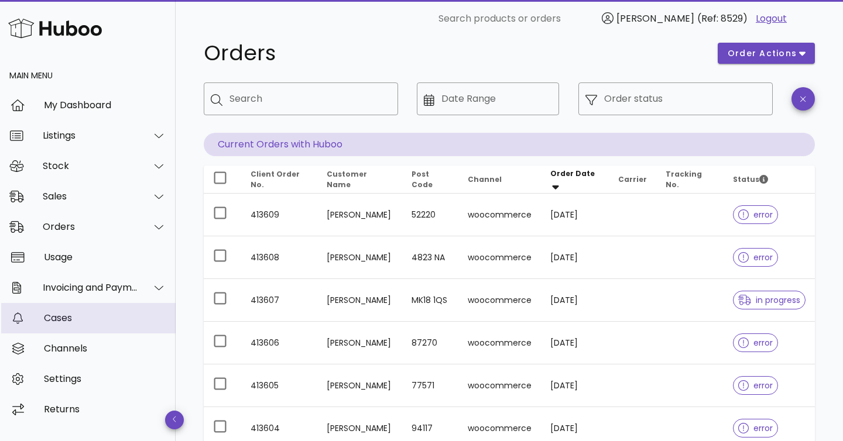 The image size is (843, 441). I want to click on div: Channels, so click(105, 348).